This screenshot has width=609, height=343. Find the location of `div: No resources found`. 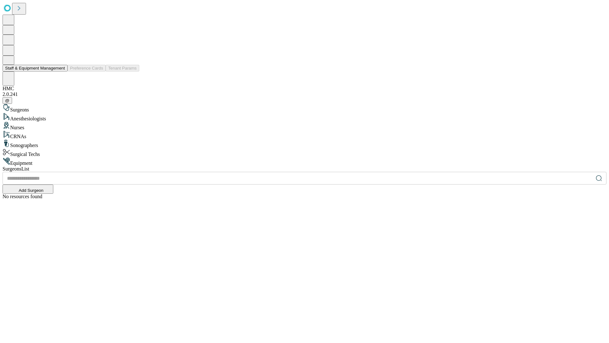

div: No resources found is located at coordinates (305, 196).